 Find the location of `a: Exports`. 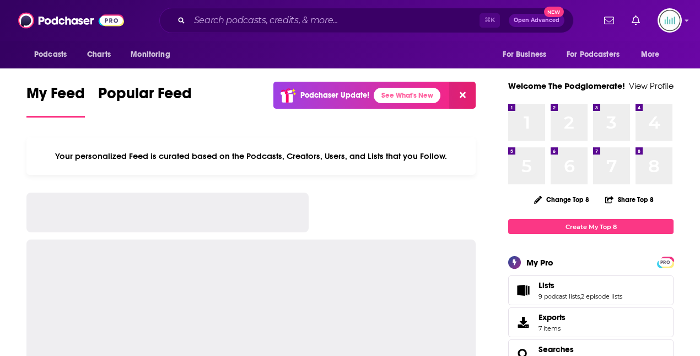

a: Exports is located at coordinates (591, 322).